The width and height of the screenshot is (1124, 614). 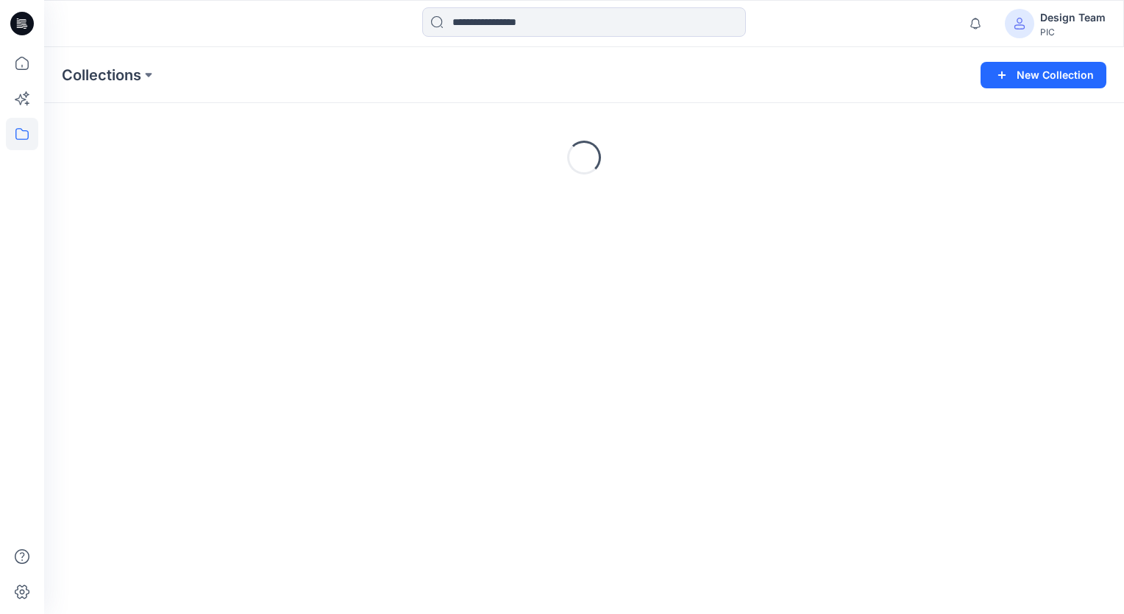 What do you see at coordinates (1020, 24) in the screenshot?
I see `svg: avatar` at bounding box center [1020, 24].